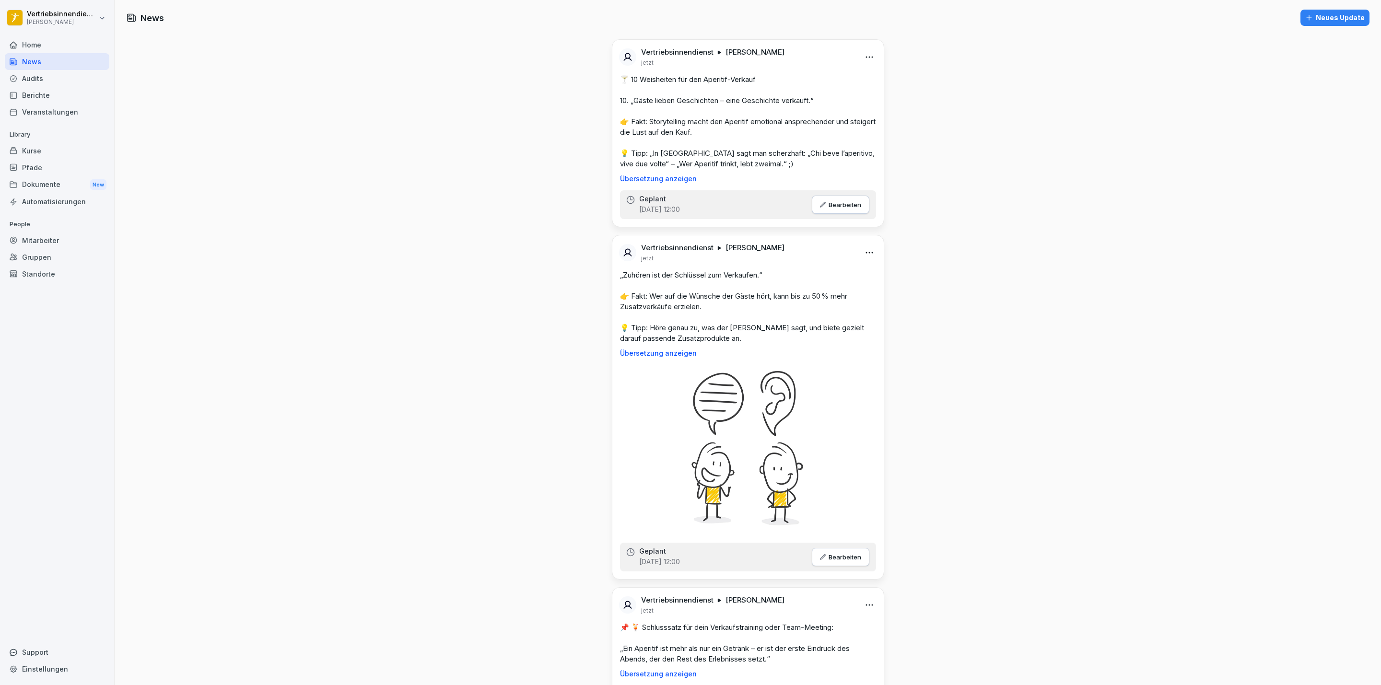 The height and width of the screenshot is (685, 1381). What do you see at coordinates (57, 45) in the screenshot?
I see `div: Home` at bounding box center [57, 45].